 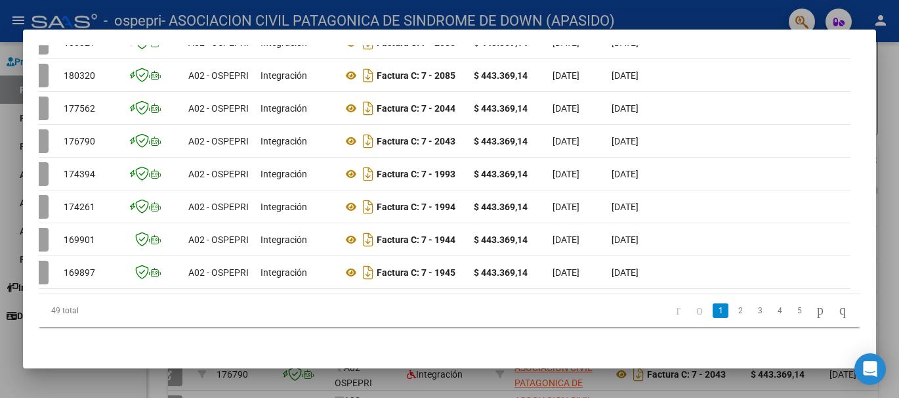 What do you see at coordinates (79, 108) in the screenshot?
I see `span: 177562` at bounding box center [79, 108].